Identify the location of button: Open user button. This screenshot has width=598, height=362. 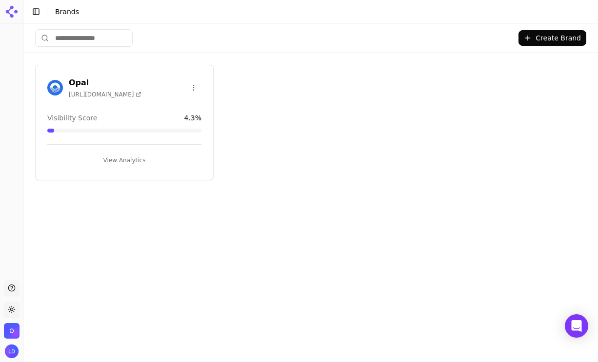
(12, 352).